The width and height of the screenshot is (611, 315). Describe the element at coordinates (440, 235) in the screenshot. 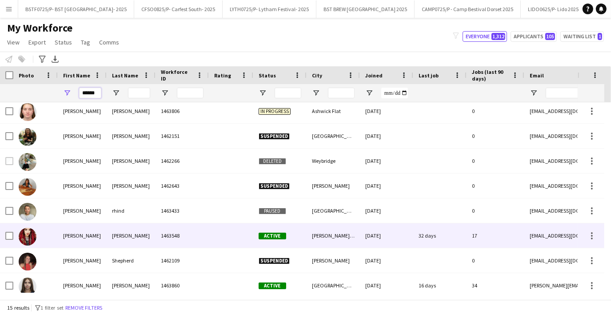

I see `div: 32 days` at that location.